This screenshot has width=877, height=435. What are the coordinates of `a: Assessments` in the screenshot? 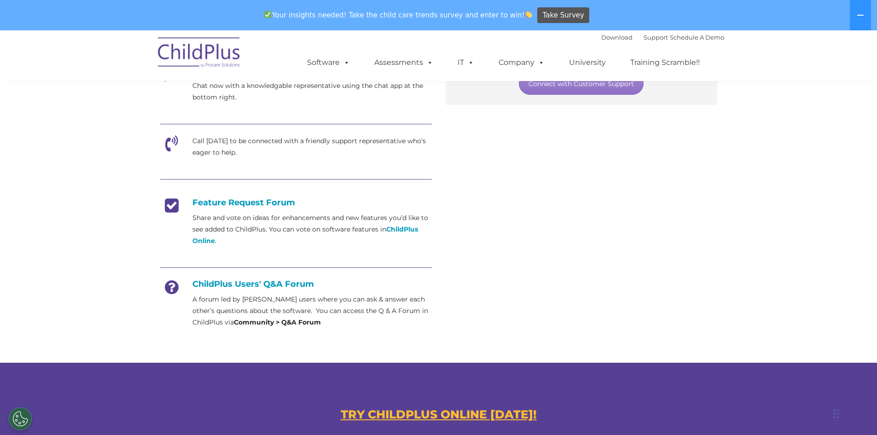 It's located at (404, 63).